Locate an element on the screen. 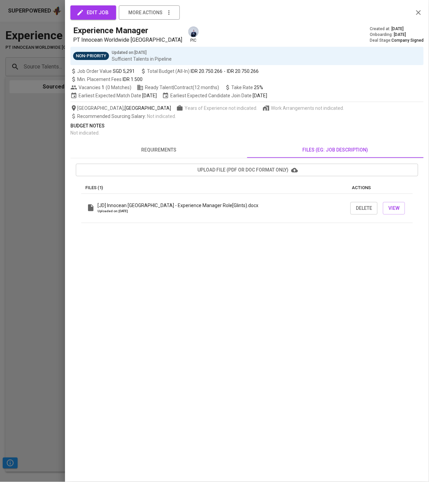 The height and width of the screenshot is (482, 429). span: Job Order Value is located at coordinates (103, 71).